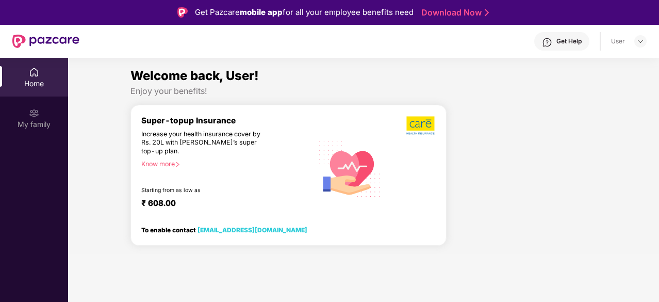 The height and width of the screenshot is (302, 659). What do you see at coordinates (304, 12) in the screenshot?
I see `div: Get Pazcare for all your employee benefits need` at bounding box center [304, 12].